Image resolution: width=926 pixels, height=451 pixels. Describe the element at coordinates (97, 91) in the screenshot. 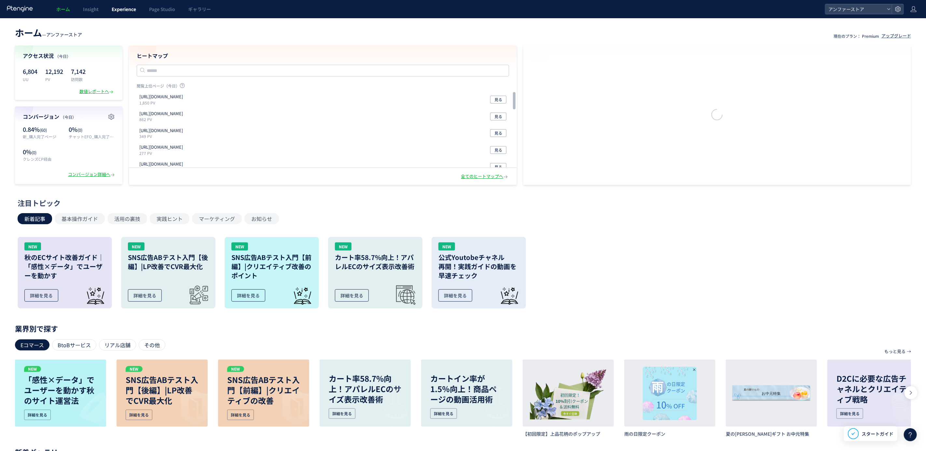

I see `div: 数値レポートへ` at that location.